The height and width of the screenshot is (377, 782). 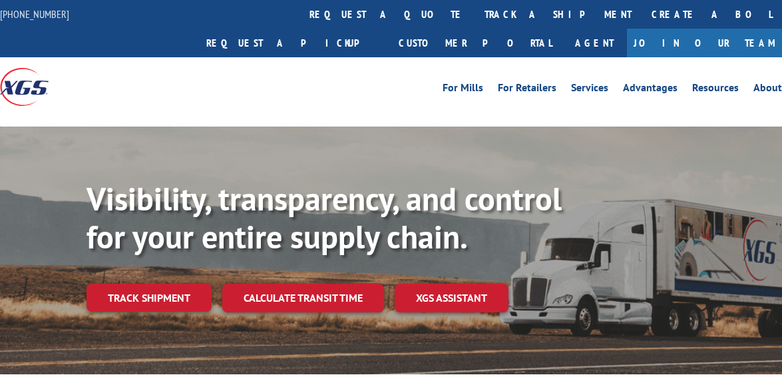 I want to click on a: About, so click(x=767, y=90).